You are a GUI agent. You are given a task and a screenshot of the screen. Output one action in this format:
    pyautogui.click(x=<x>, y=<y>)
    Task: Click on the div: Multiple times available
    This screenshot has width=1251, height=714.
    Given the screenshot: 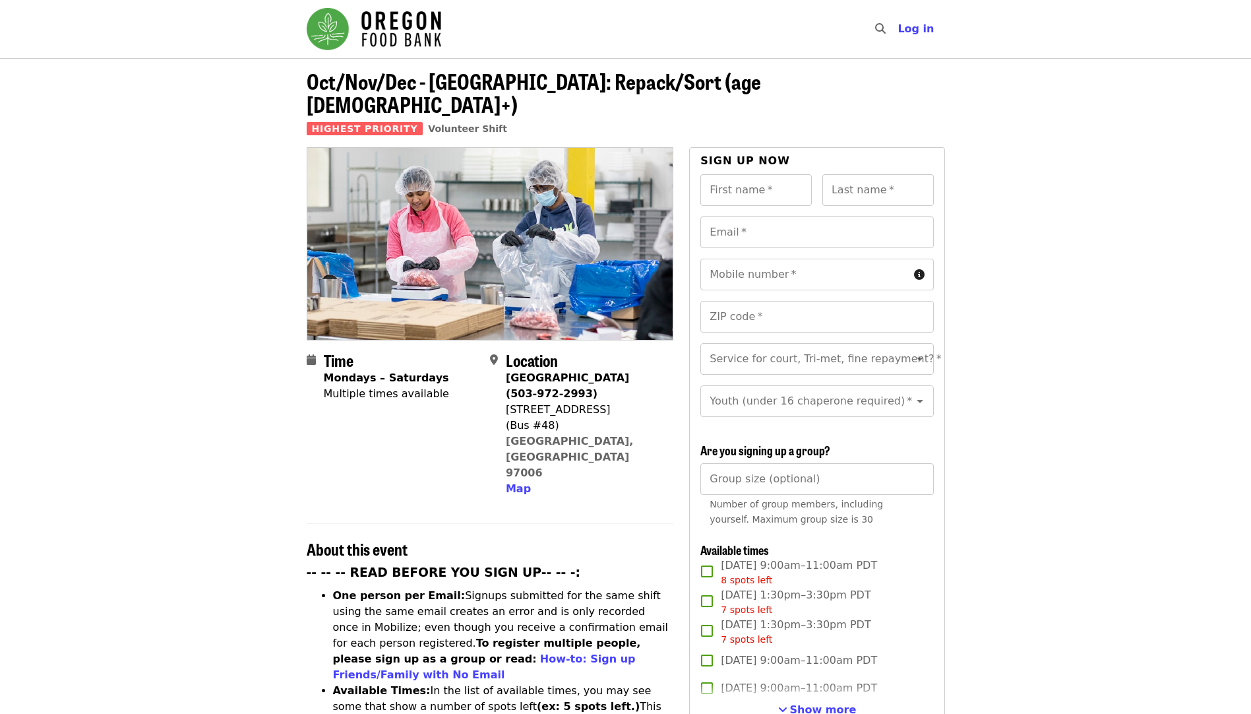 What is the action you would take?
    pyautogui.click(x=387, y=394)
    